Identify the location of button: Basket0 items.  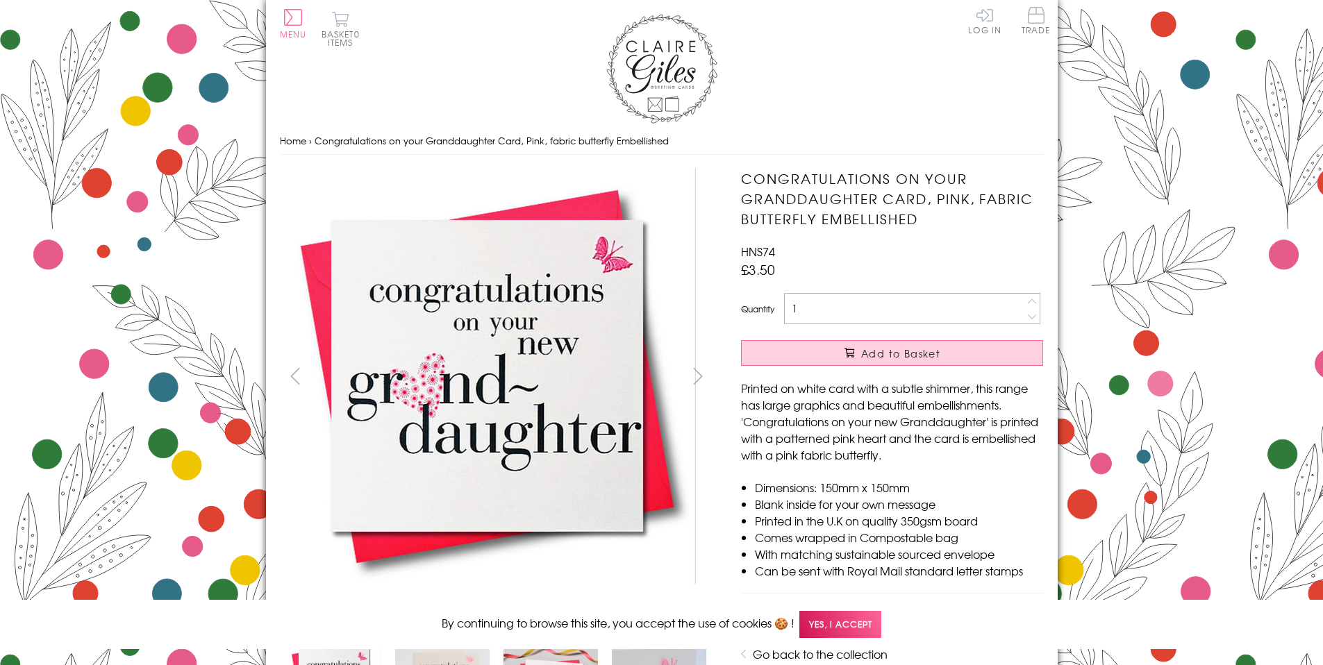
(340, 28).